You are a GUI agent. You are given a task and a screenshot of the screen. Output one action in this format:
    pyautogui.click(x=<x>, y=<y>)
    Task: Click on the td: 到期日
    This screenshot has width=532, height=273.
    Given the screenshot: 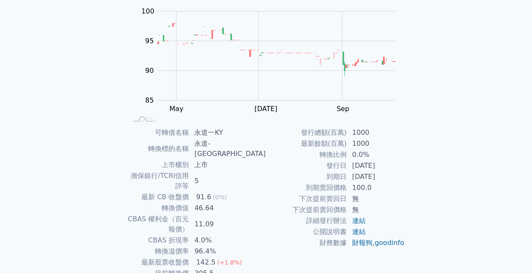 What is the action you would take?
    pyautogui.click(x=307, y=177)
    